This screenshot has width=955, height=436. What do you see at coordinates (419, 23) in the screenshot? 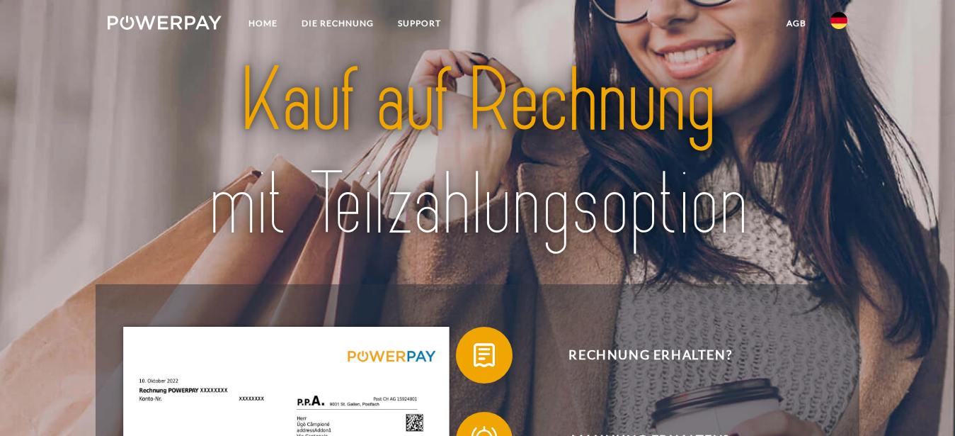
I see `a: SUPPORT` at bounding box center [419, 23].